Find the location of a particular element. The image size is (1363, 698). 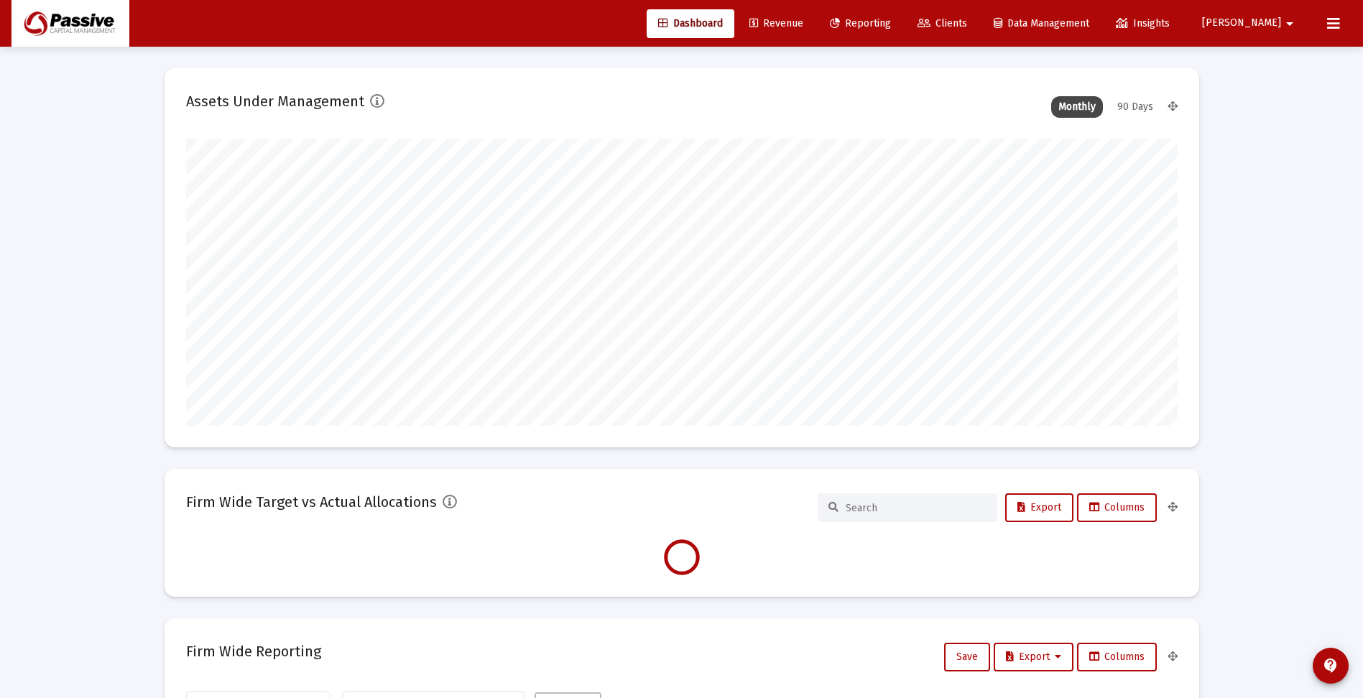

span: Clients is located at coordinates (942, 23).